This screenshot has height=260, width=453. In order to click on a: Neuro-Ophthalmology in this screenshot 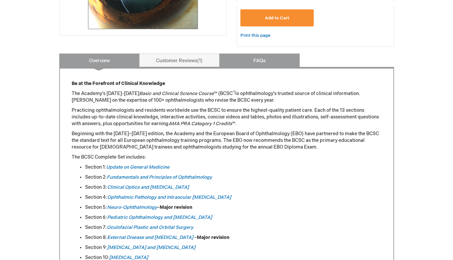, I will do `click(132, 207)`.